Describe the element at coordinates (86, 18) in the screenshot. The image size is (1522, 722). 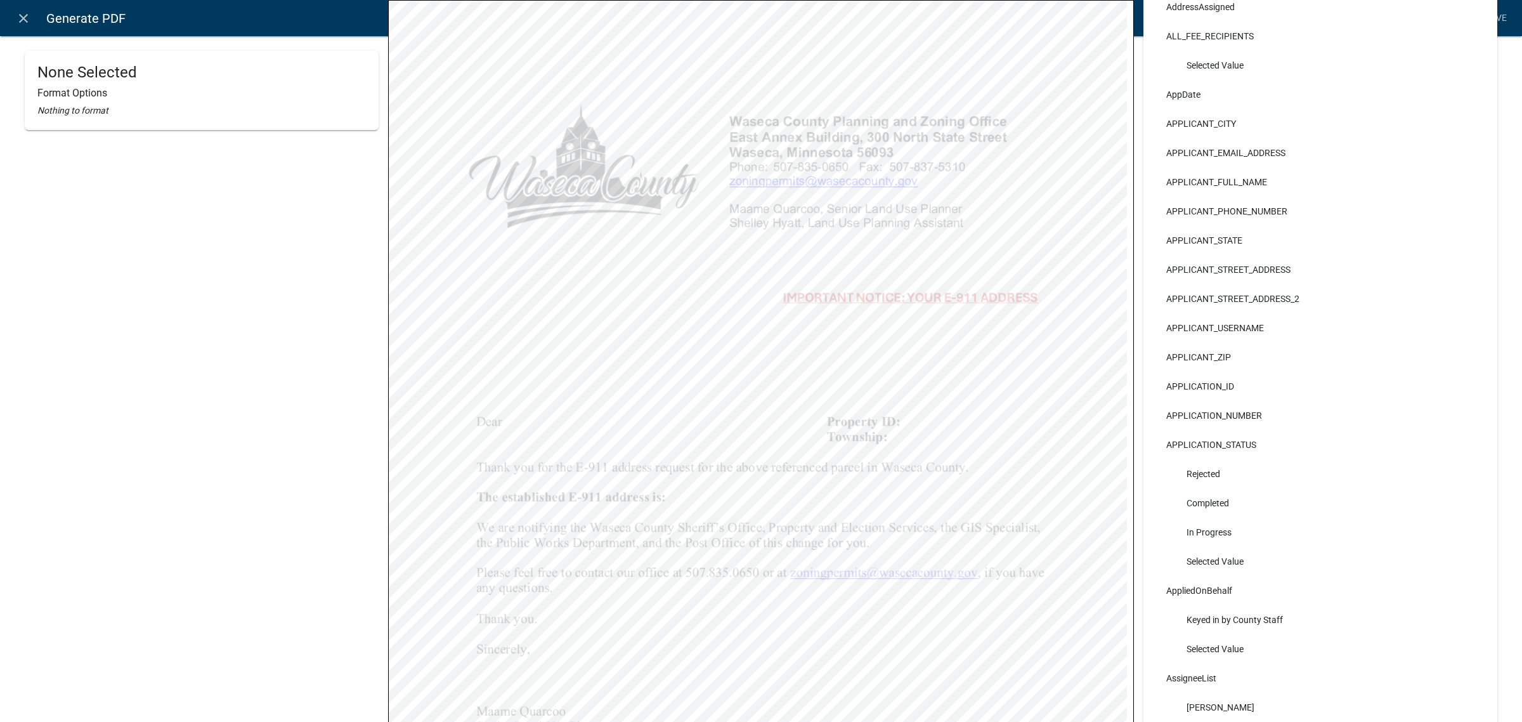
I see `span: Generate PDF` at that location.